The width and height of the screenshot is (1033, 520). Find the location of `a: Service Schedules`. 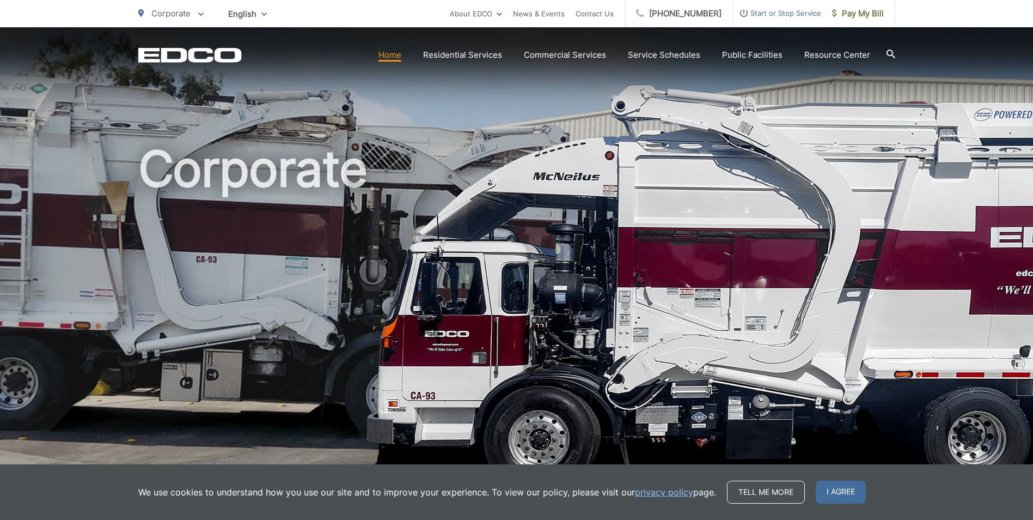

a: Service Schedules is located at coordinates (664, 55).